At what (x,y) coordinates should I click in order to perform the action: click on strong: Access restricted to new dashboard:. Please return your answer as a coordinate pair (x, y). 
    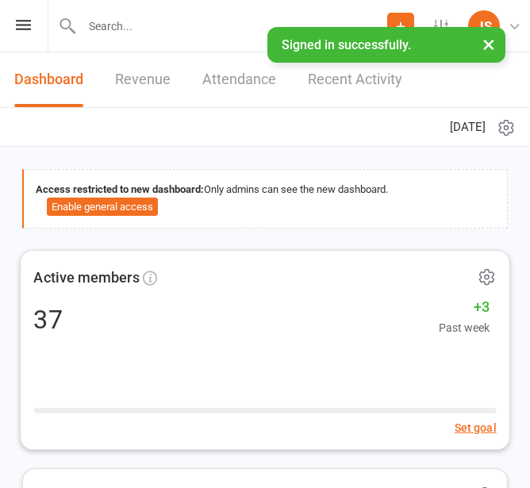
    Looking at the image, I should click on (120, 189).